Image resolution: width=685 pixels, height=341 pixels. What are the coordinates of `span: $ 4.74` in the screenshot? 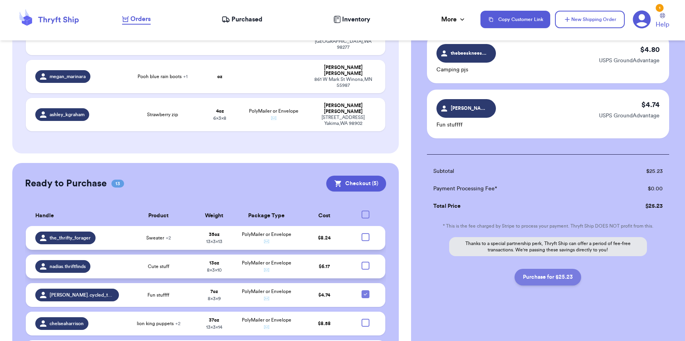 It's located at (324, 295).